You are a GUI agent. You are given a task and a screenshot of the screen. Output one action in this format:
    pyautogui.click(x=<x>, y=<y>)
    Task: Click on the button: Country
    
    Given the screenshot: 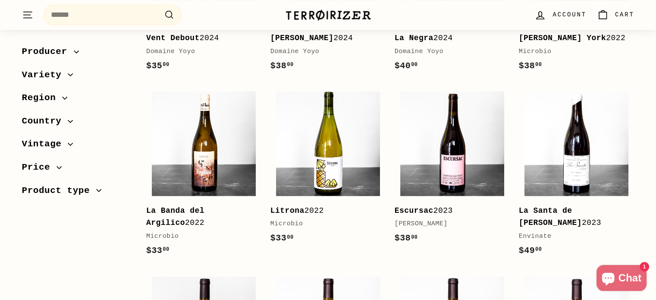 What is the action you would take?
    pyautogui.click(x=77, y=123)
    